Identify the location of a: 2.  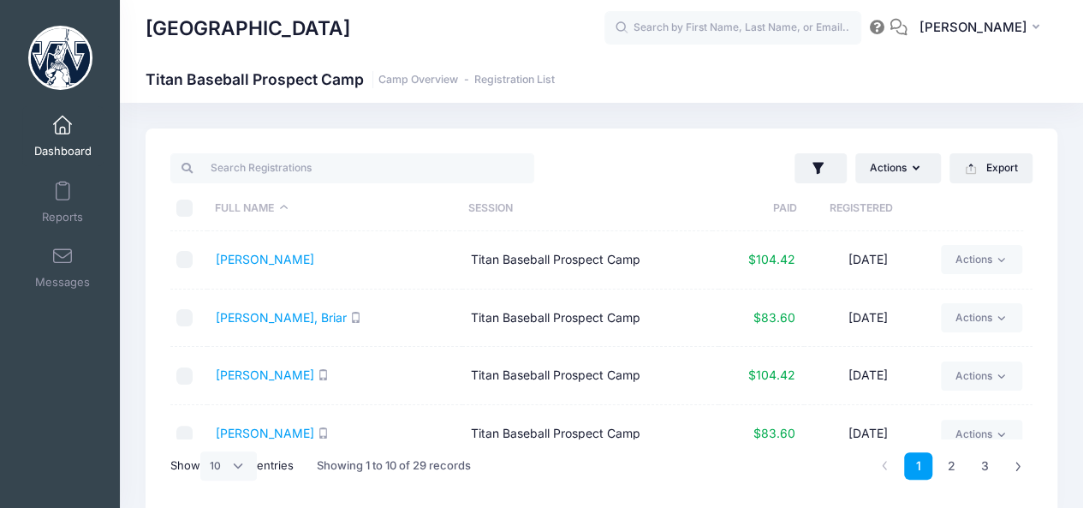
(951, 466).